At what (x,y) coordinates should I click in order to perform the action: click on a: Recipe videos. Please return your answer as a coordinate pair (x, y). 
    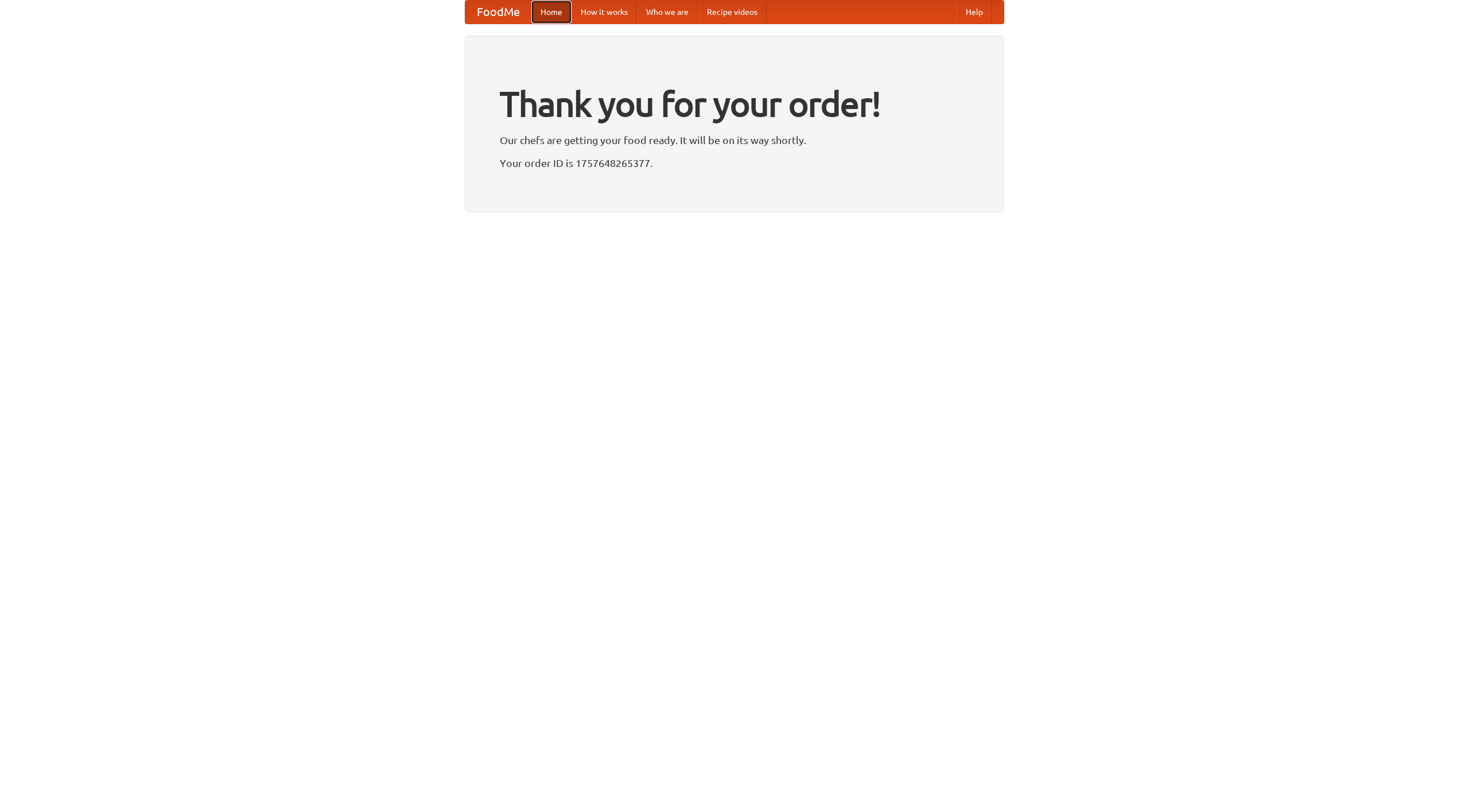
    Looking at the image, I should click on (732, 12).